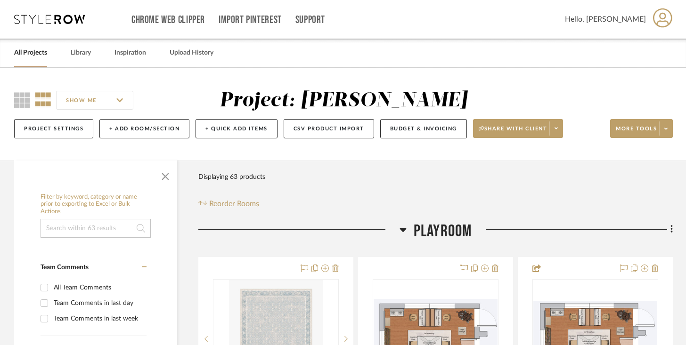 The height and width of the screenshot is (345, 686). What do you see at coordinates (641, 129) in the screenshot?
I see `button: More tools` at bounding box center [641, 129].